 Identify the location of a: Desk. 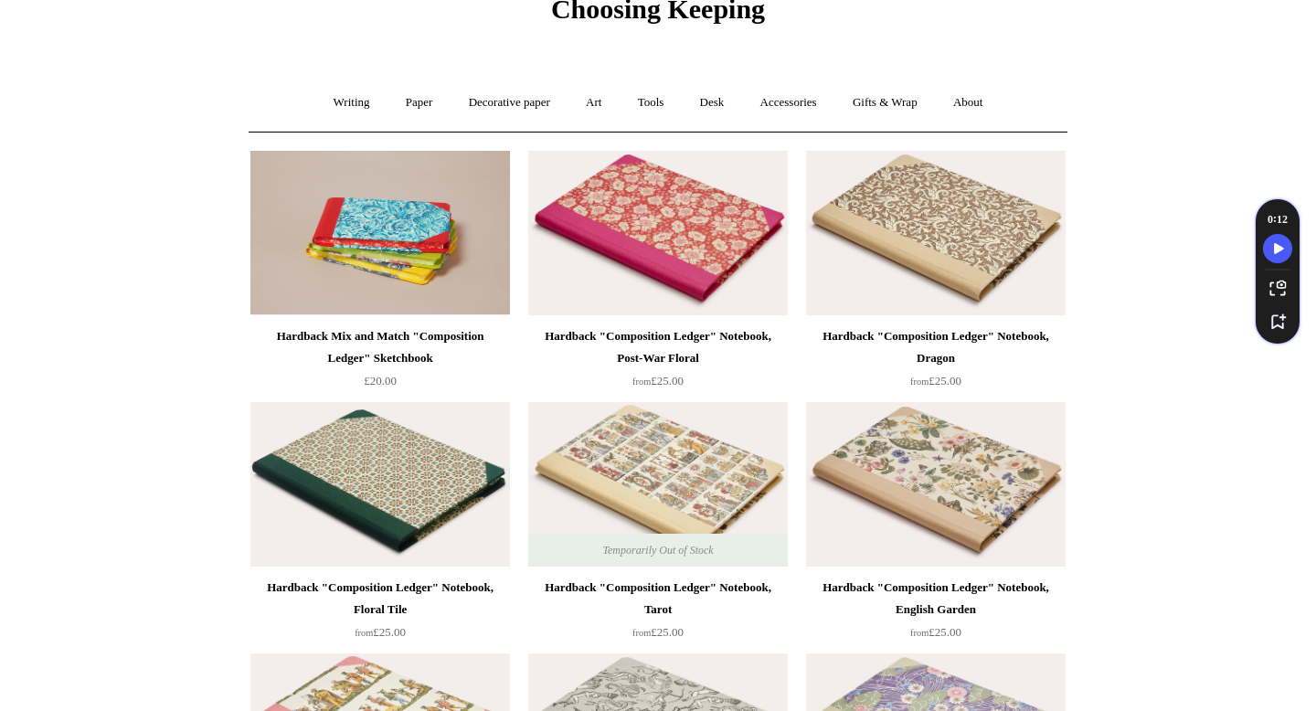
(712, 102).